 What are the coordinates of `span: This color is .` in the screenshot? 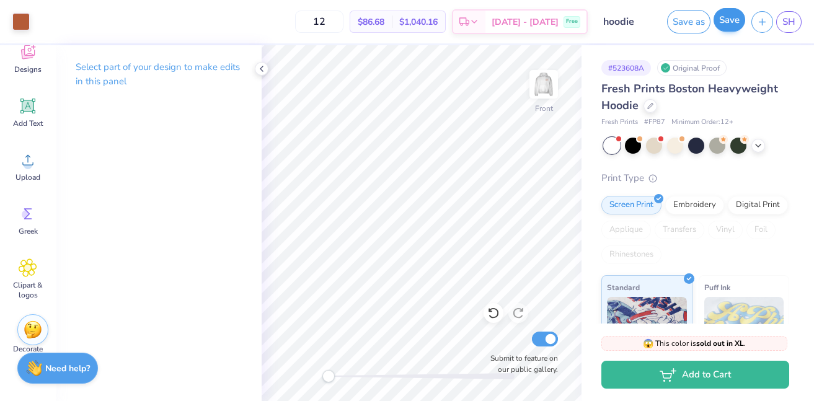 It's located at (695, 344).